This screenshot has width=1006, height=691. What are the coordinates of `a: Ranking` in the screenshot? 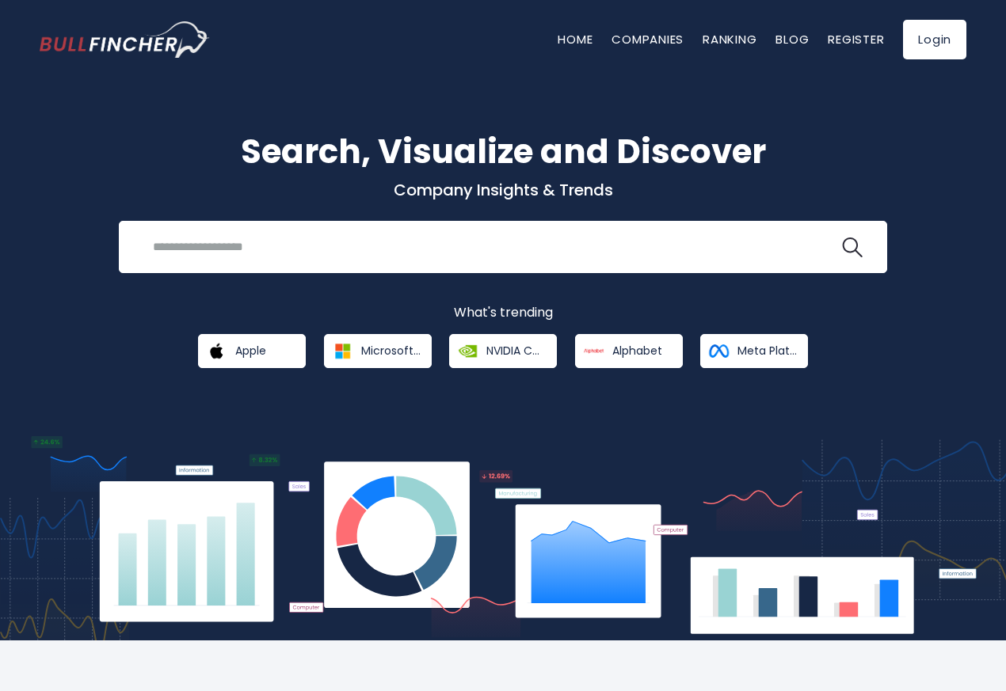 It's located at (729, 39).